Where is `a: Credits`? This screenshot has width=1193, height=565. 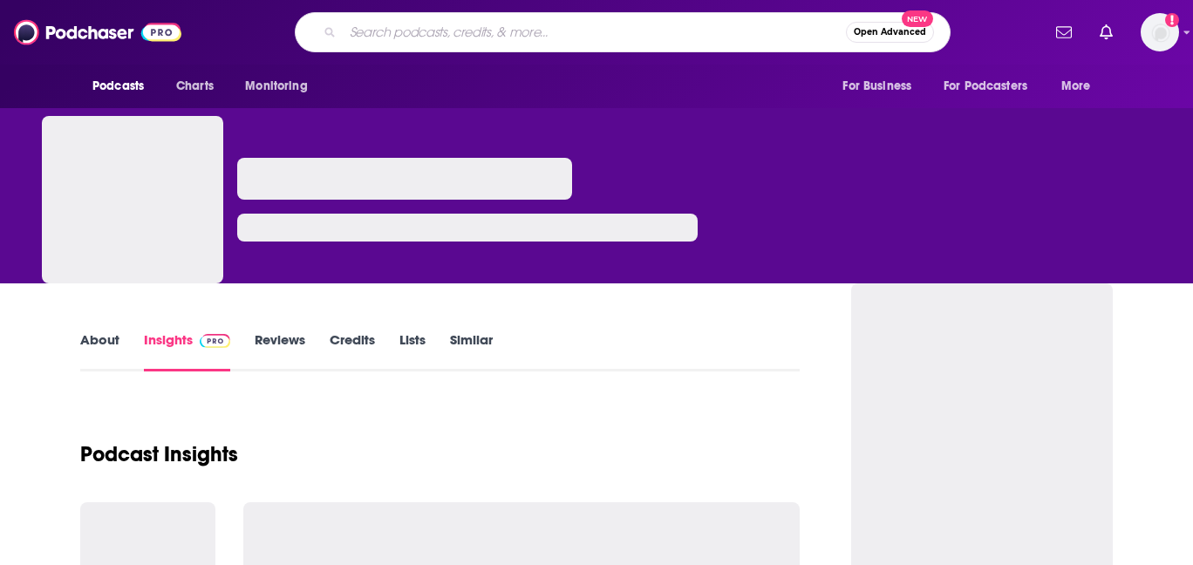
a: Credits is located at coordinates (352, 351).